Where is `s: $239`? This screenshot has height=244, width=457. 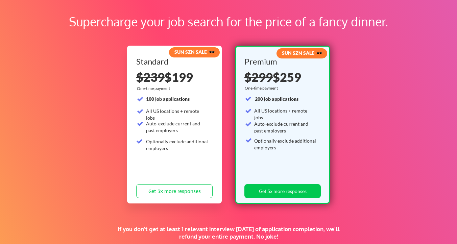 s: $239 is located at coordinates (150, 77).